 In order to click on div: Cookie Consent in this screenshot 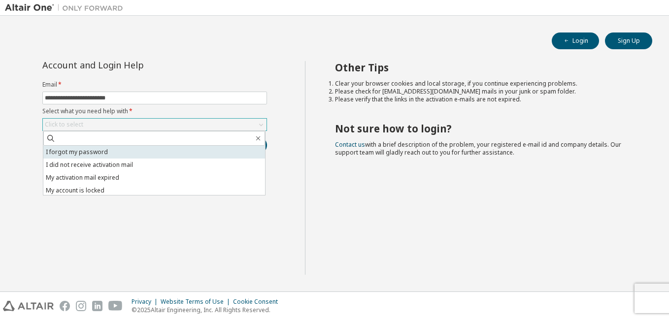, I will do `click(258, 302)`.